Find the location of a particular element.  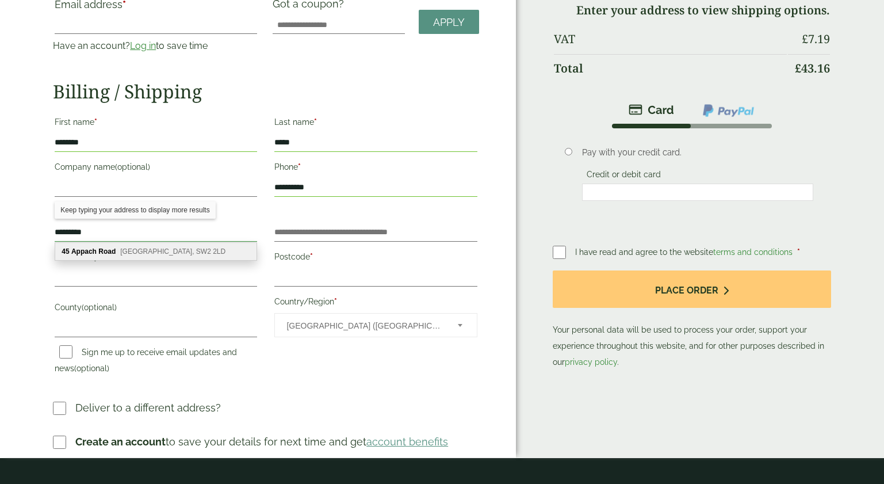

img: stripe.png is located at coordinates (651, 110).